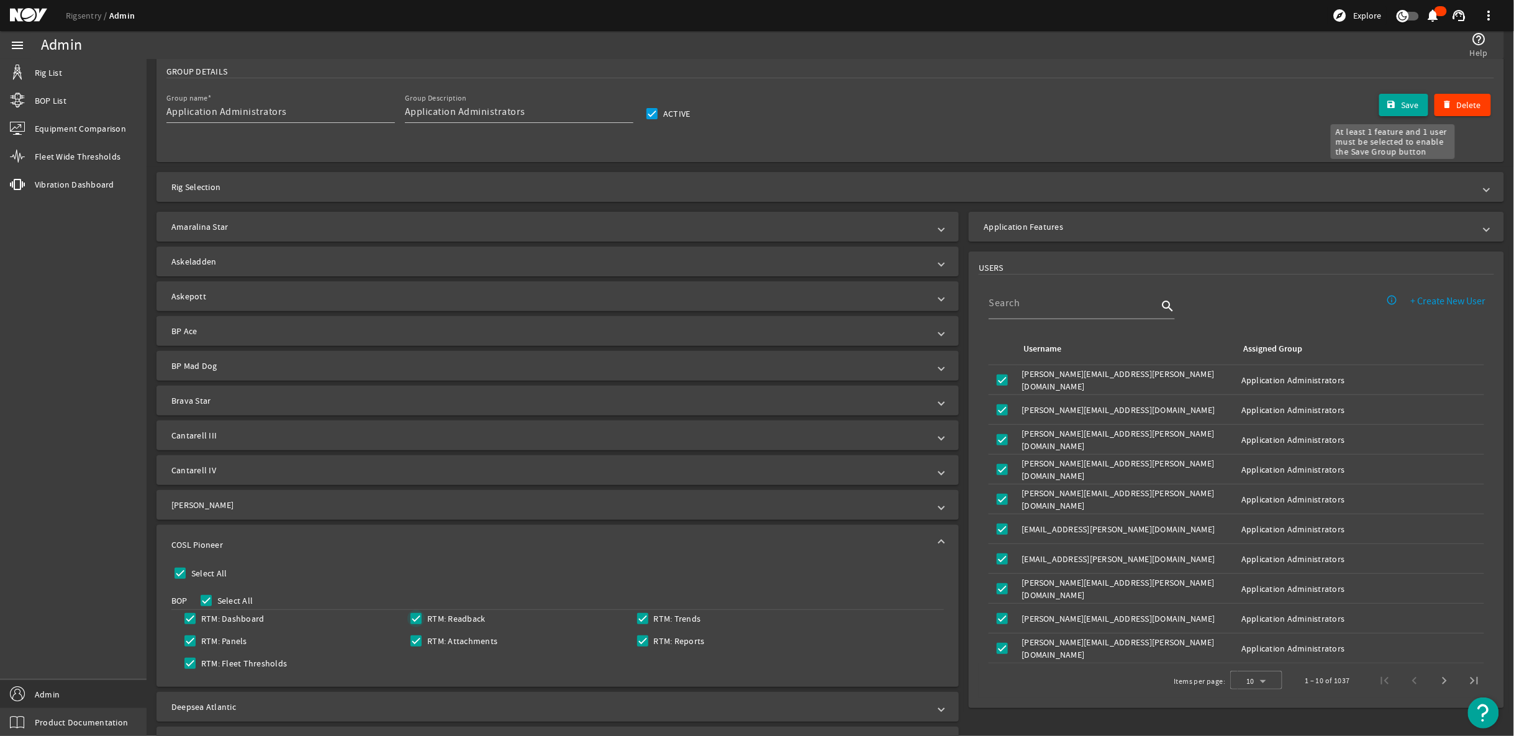  I want to click on mat-label: Group name, so click(187, 98).